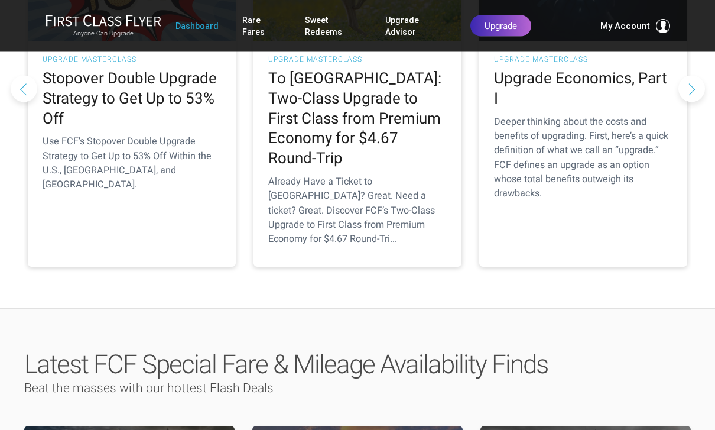 The width and height of the screenshot is (715, 430). I want to click on h2: Stopover Double Upgrade Strategy to Get Up to 53% Off, so click(132, 99).